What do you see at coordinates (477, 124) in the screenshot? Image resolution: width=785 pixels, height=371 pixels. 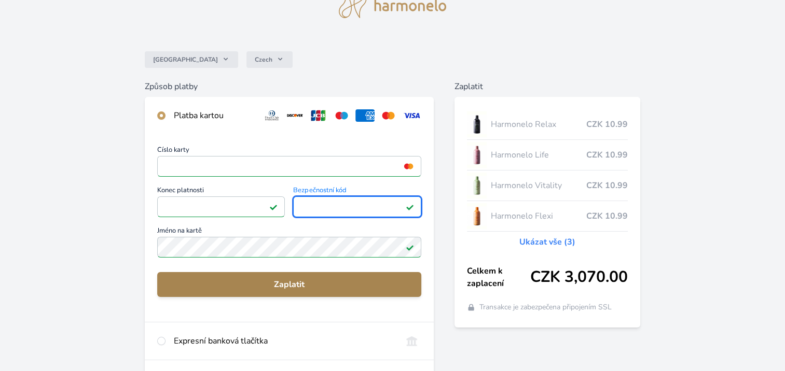 I see `img: CLEAN_RELAX_se_stinem_x-lo.jpg` at bounding box center [477, 124].